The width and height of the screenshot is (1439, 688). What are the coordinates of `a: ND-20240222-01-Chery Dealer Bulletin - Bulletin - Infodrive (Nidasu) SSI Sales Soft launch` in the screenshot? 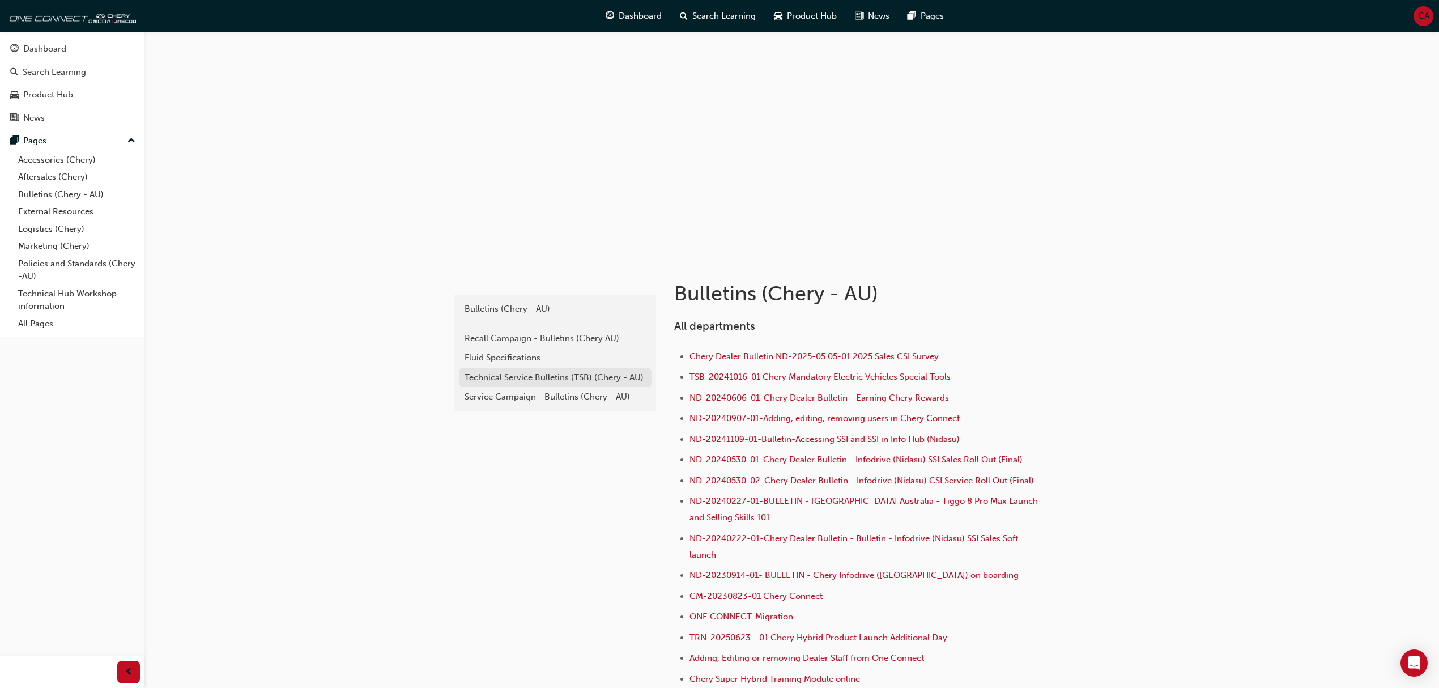 It's located at (855, 546).